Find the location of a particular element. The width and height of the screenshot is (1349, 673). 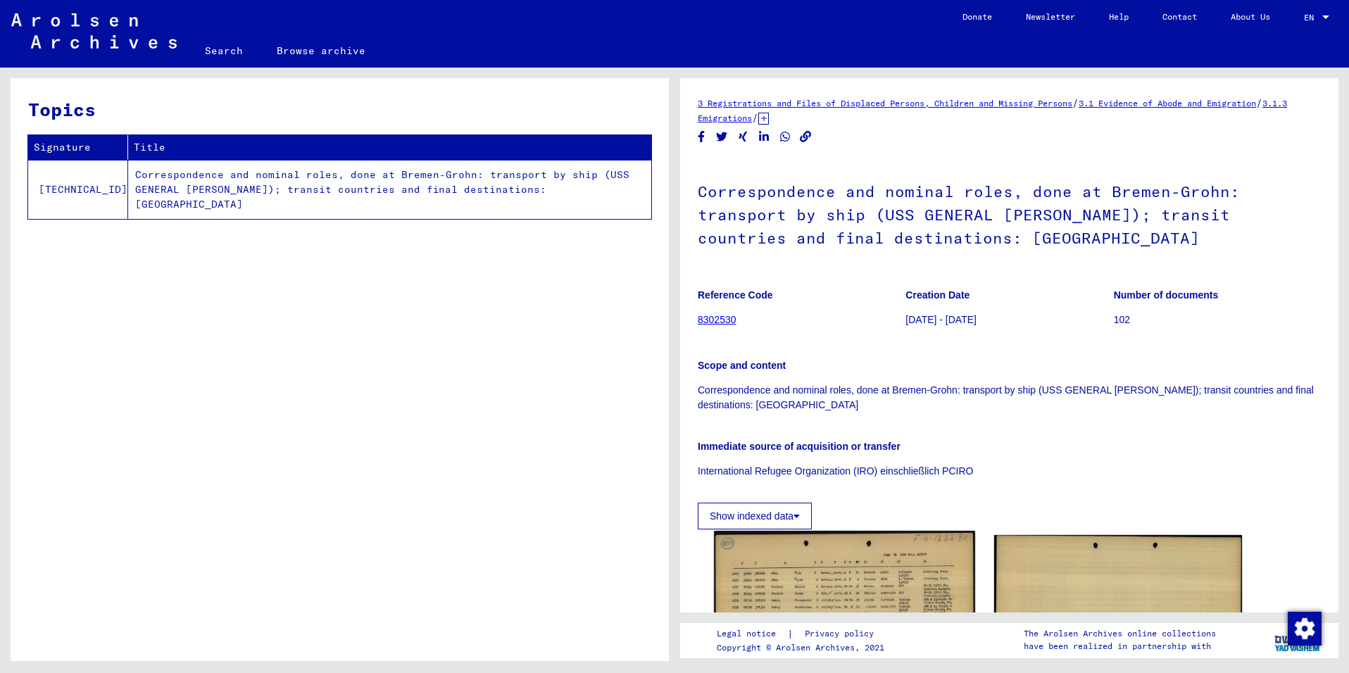

button: Share on Twitter is located at coordinates (721, 137).